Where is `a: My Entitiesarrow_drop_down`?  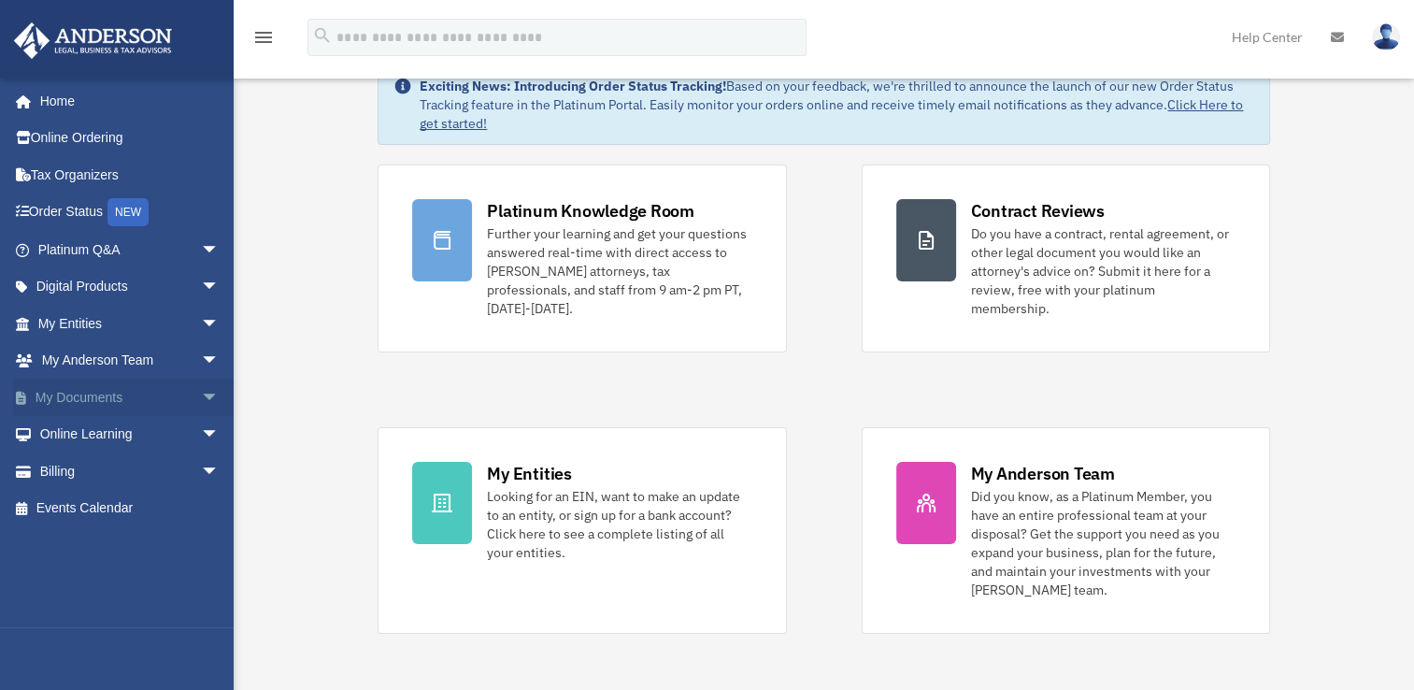
a: My Entitiesarrow_drop_down is located at coordinates (130, 323).